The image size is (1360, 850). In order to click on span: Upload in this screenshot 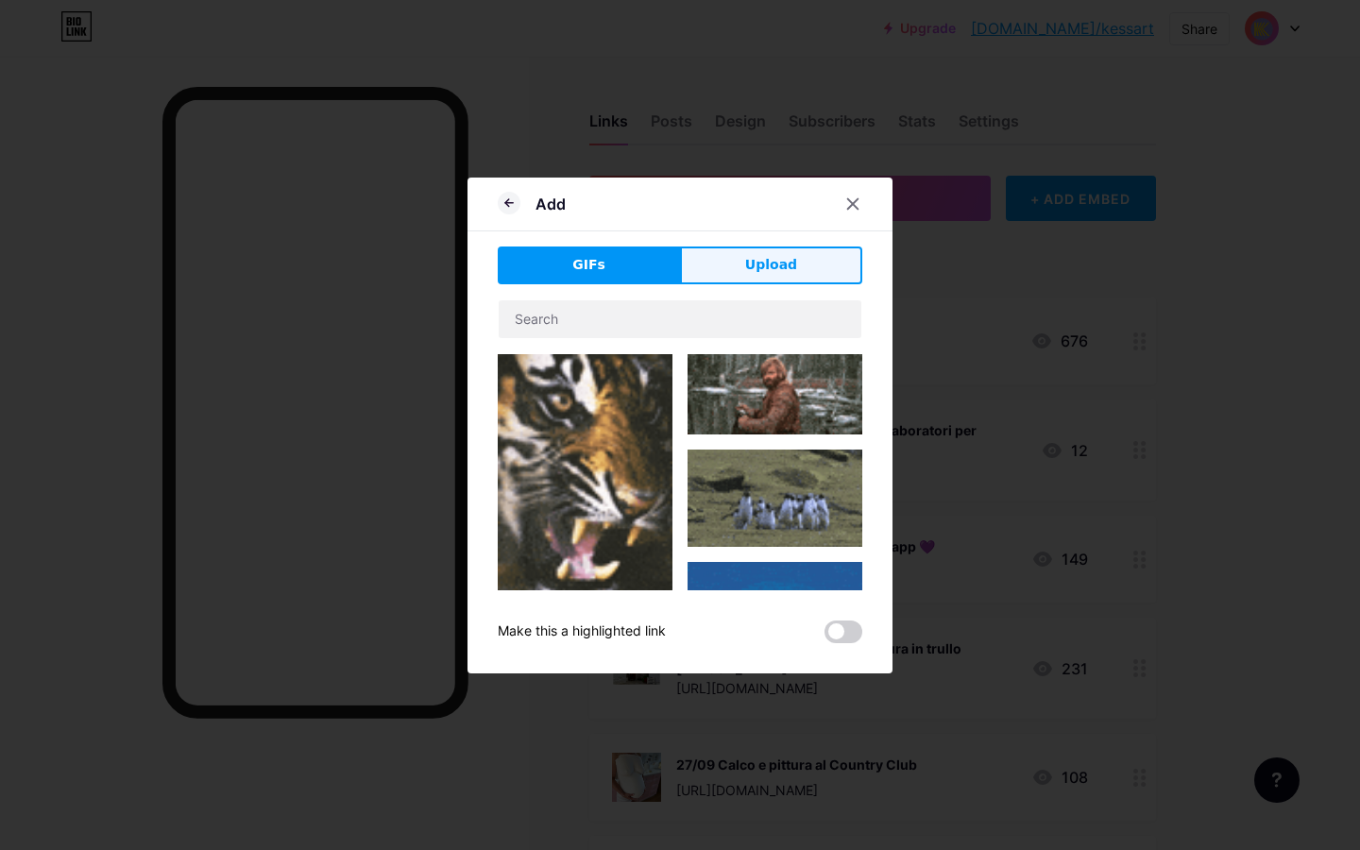, I will do `click(771, 265)`.